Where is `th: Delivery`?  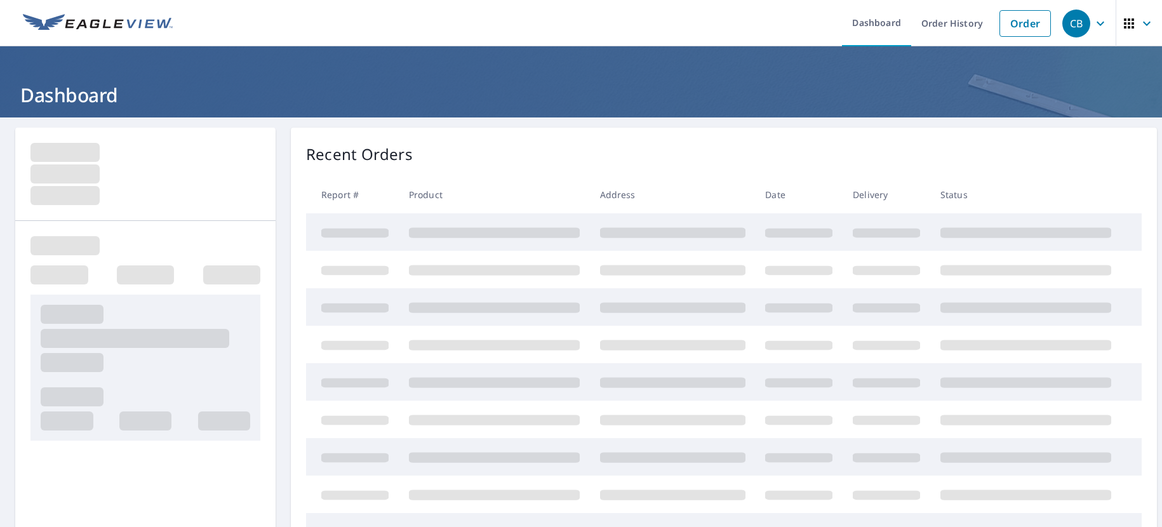 th: Delivery is located at coordinates (886, 194).